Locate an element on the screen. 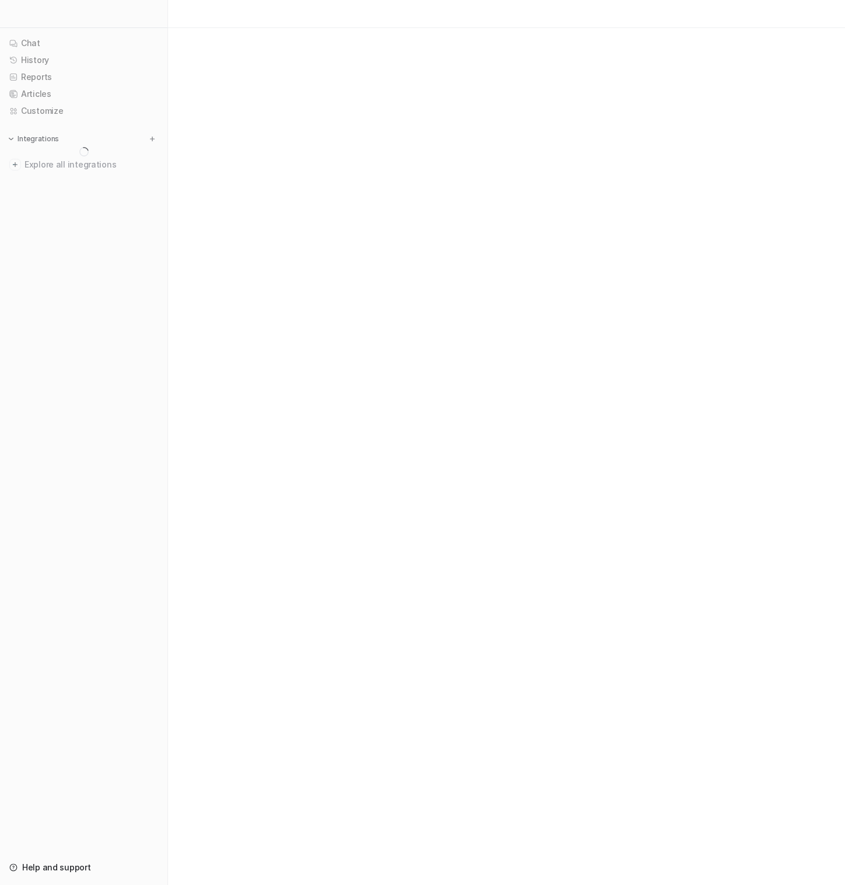 The height and width of the screenshot is (885, 845). p: Integrations is located at coordinates (38, 139).